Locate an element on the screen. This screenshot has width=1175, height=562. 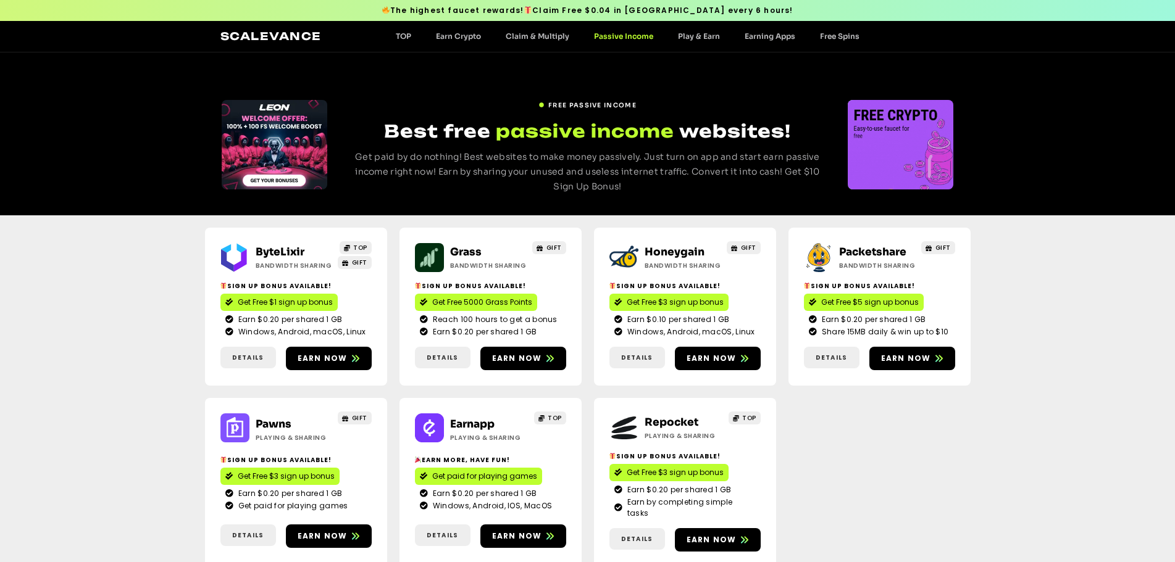
a: ByteLixir is located at coordinates (280, 252).